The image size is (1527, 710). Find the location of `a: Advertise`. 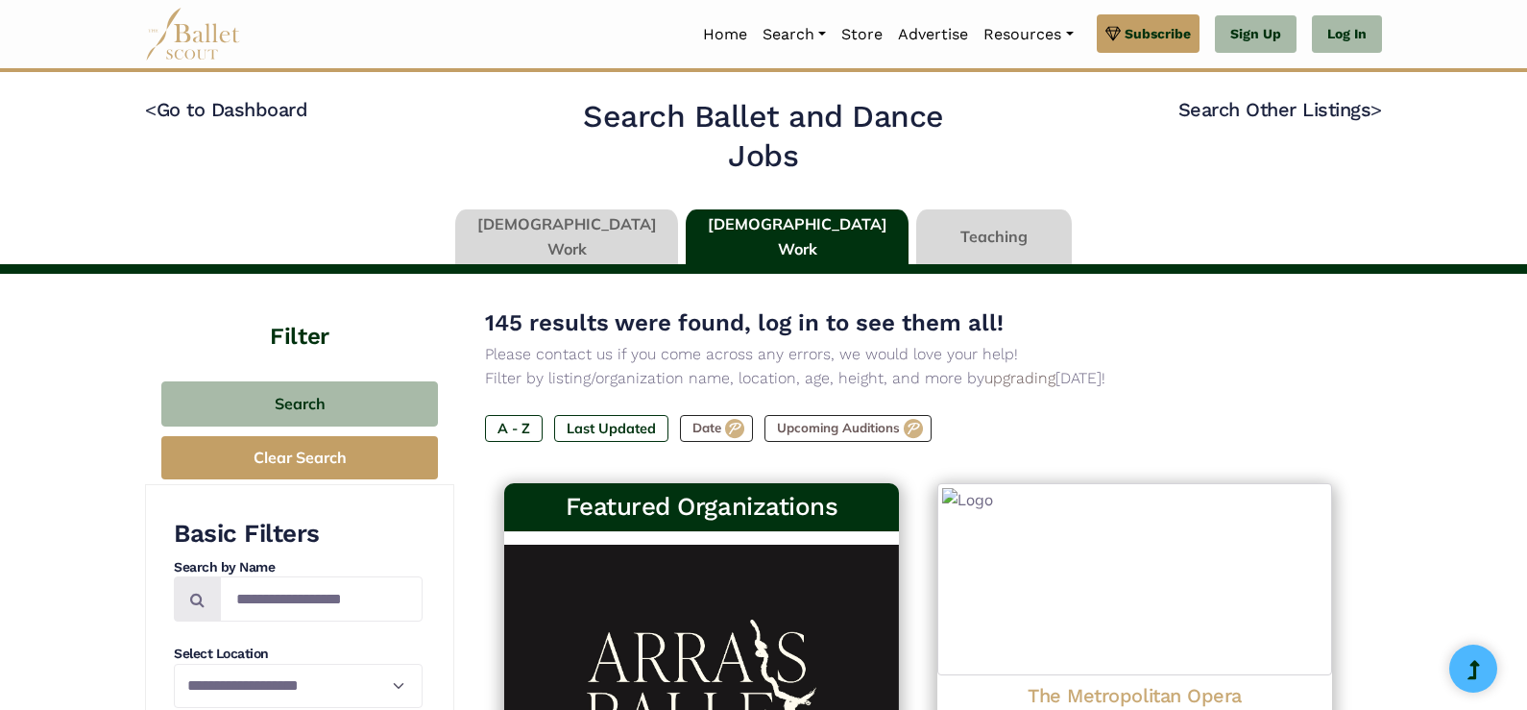

a: Advertise is located at coordinates (932, 35).